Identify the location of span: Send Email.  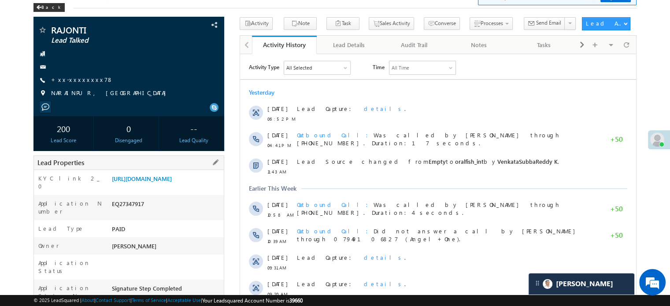
(549, 23).